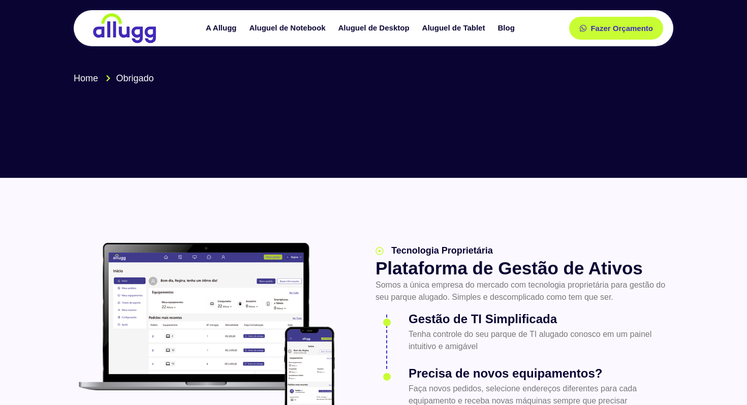  I want to click on span: Tecnologia Proprietária, so click(440, 250).